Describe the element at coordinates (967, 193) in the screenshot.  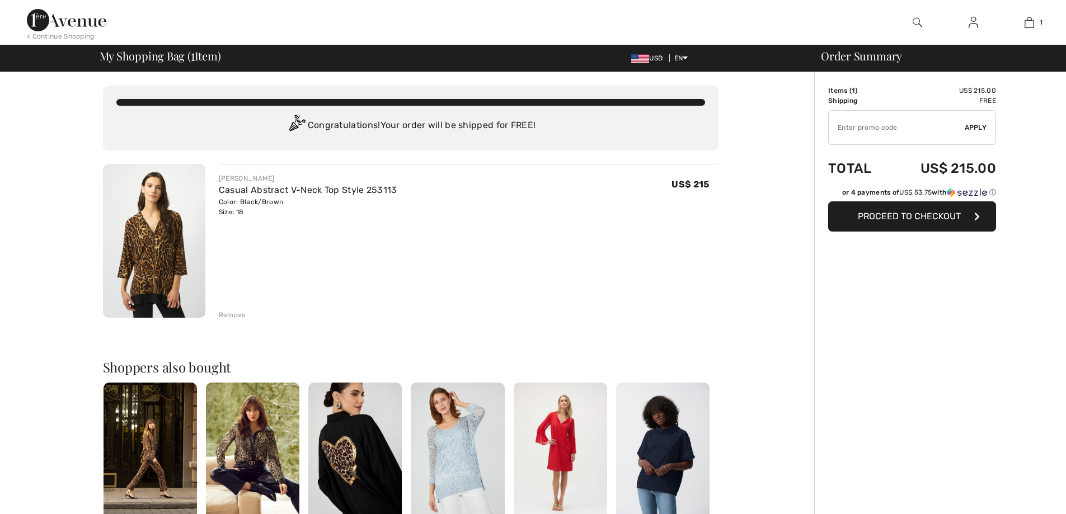
I see `img: Sezzle` at that location.